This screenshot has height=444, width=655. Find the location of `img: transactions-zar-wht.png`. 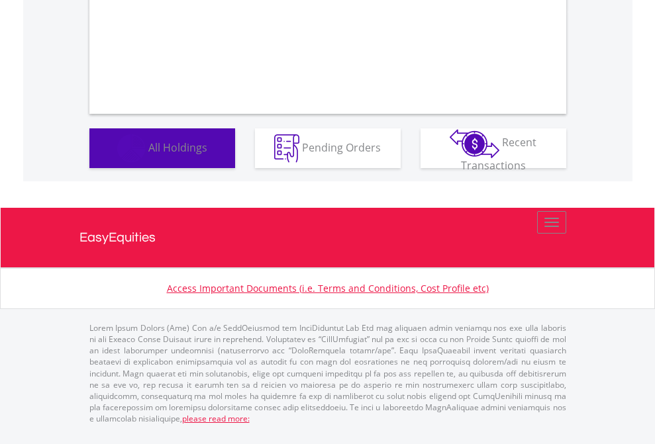

img: transactions-zar-wht.png is located at coordinates (474, 144).